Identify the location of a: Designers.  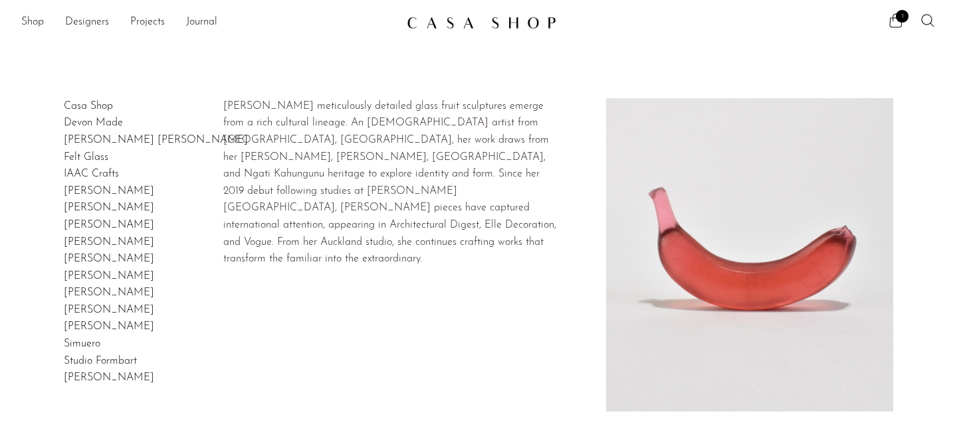
(87, 23).